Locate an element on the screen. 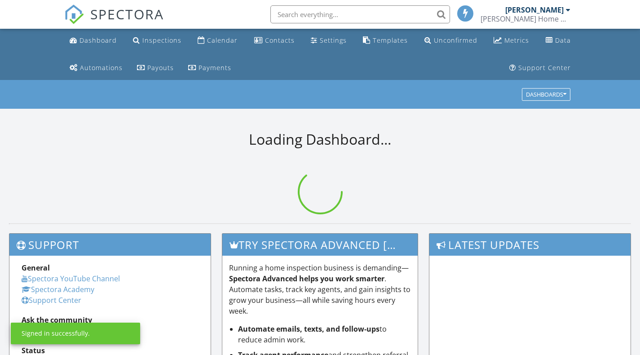 This screenshot has width=640, height=355. strong: Automate emails, texts, and follow-ups is located at coordinates (308, 329).